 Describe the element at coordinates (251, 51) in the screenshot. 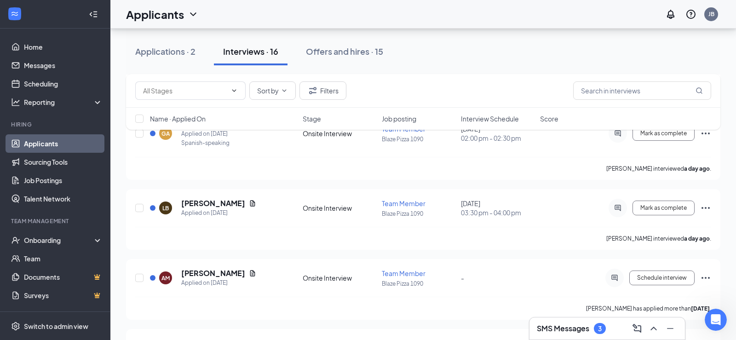

I see `div: Interviews · 16` at that location.